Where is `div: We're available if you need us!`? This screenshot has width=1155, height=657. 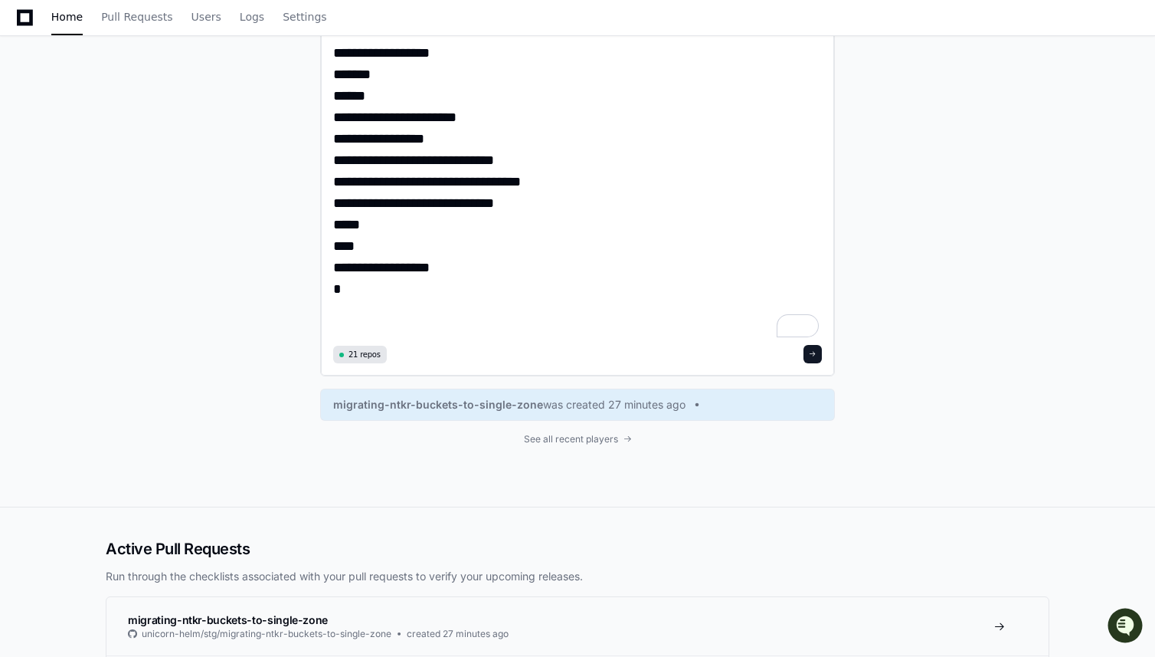 div: We're available if you need us! is located at coordinates (123, 136).